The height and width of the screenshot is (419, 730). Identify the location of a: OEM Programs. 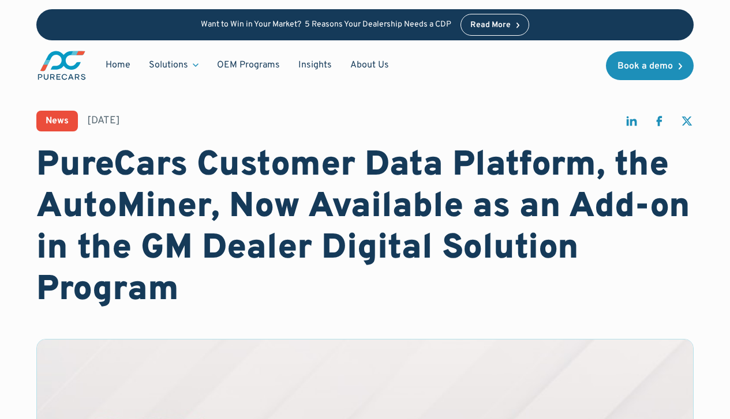
(248, 65).